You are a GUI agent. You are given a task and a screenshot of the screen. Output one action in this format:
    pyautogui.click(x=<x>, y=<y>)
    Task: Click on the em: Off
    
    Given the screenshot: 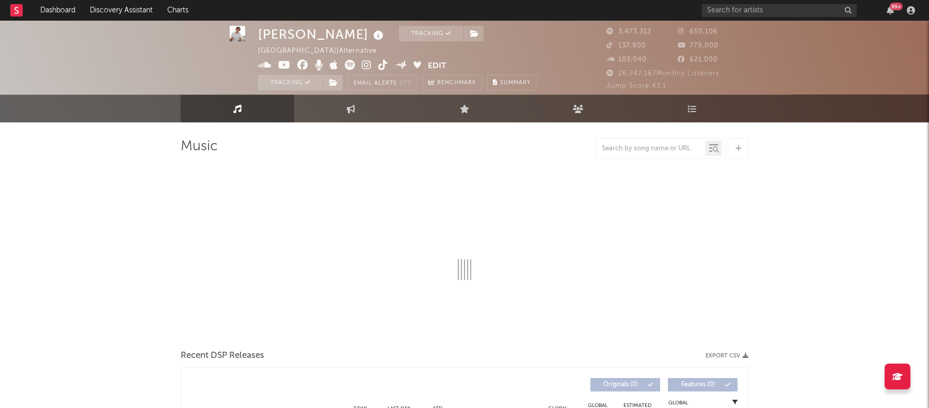 What is the action you would take?
    pyautogui.click(x=406, y=83)
    